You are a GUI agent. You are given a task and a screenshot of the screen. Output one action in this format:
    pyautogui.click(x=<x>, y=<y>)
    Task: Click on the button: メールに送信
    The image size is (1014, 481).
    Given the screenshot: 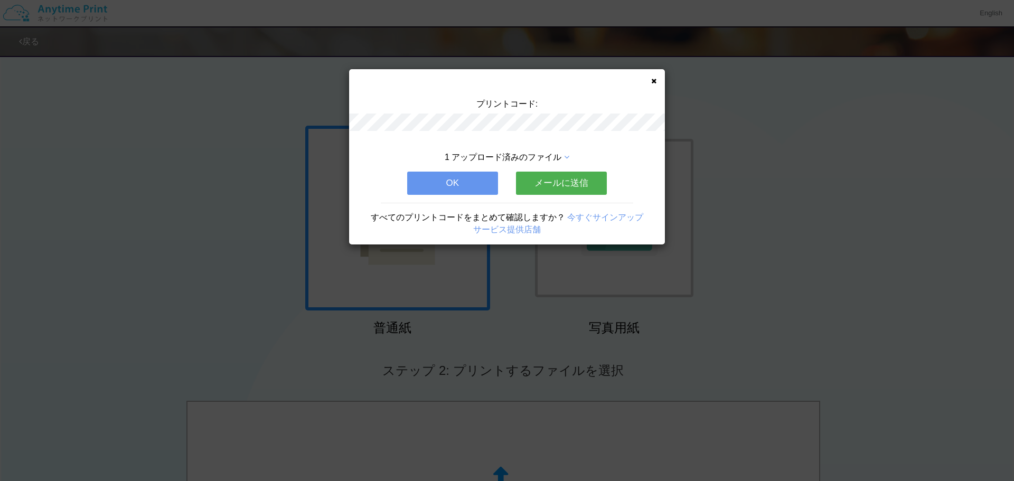 What is the action you would take?
    pyautogui.click(x=561, y=183)
    